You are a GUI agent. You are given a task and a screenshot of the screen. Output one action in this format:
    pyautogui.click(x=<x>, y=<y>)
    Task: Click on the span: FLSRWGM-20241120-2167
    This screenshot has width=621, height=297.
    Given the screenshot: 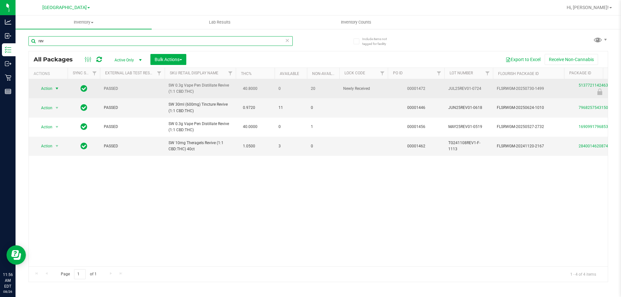 What is the action you would take?
    pyautogui.click(x=529, y=146)
    